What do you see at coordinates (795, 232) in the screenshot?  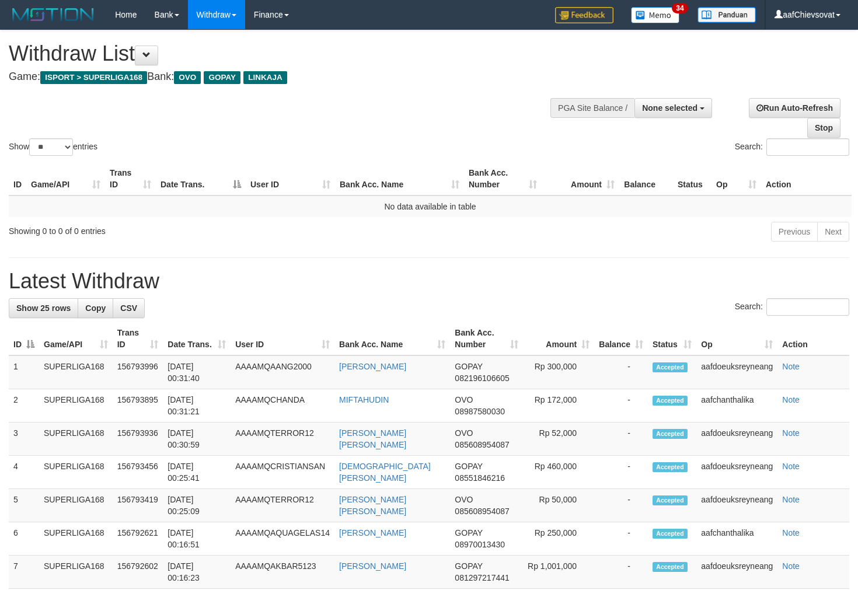 I see `a: Previous` at bounding box center [795, 232].